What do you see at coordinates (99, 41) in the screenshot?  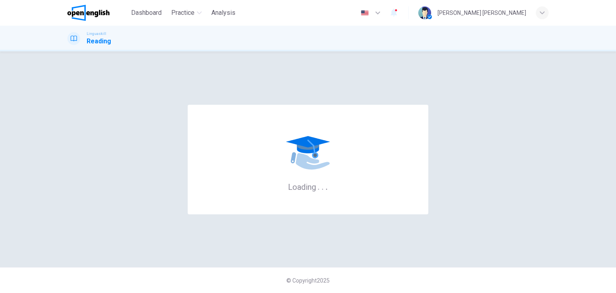 I see `h1: Reading` at bounding box center [99, 41].